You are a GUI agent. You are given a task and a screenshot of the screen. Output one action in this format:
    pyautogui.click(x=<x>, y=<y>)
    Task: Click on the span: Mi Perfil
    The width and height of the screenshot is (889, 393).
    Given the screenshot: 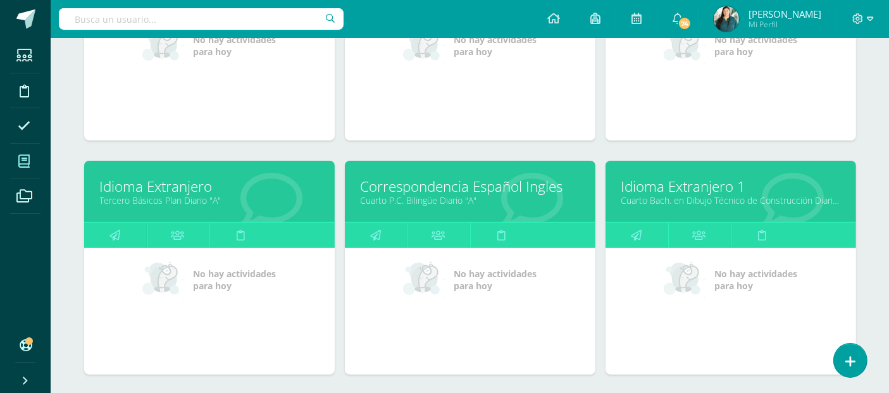 What is the action you would take?
    pyautogui.click(x=784, y=24)
    